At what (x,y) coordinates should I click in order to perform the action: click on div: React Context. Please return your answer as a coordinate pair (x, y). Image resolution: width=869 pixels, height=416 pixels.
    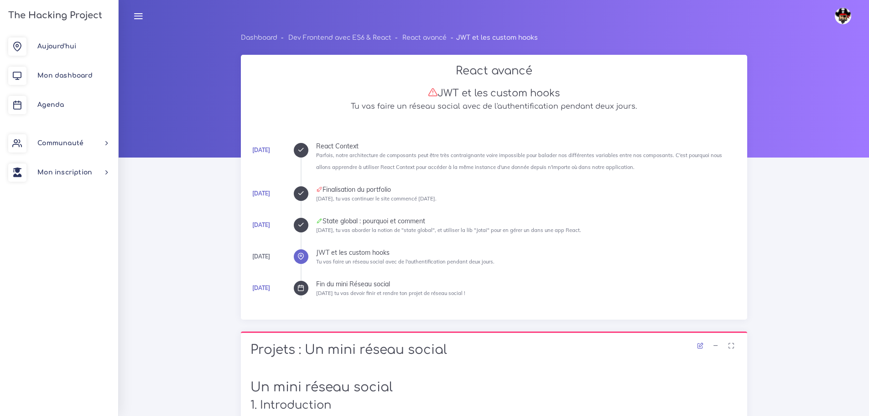
    Looking at the image, I should click on (527, 146).